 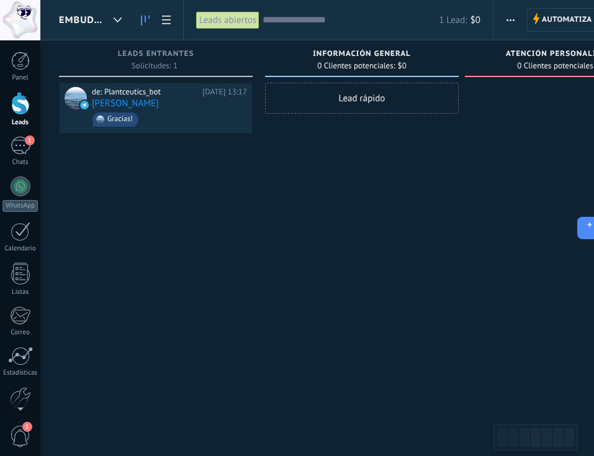 What do you see at coordinates (511, 20) in the screenshot?
I see `button: Más` at bounding box center [511, 20].